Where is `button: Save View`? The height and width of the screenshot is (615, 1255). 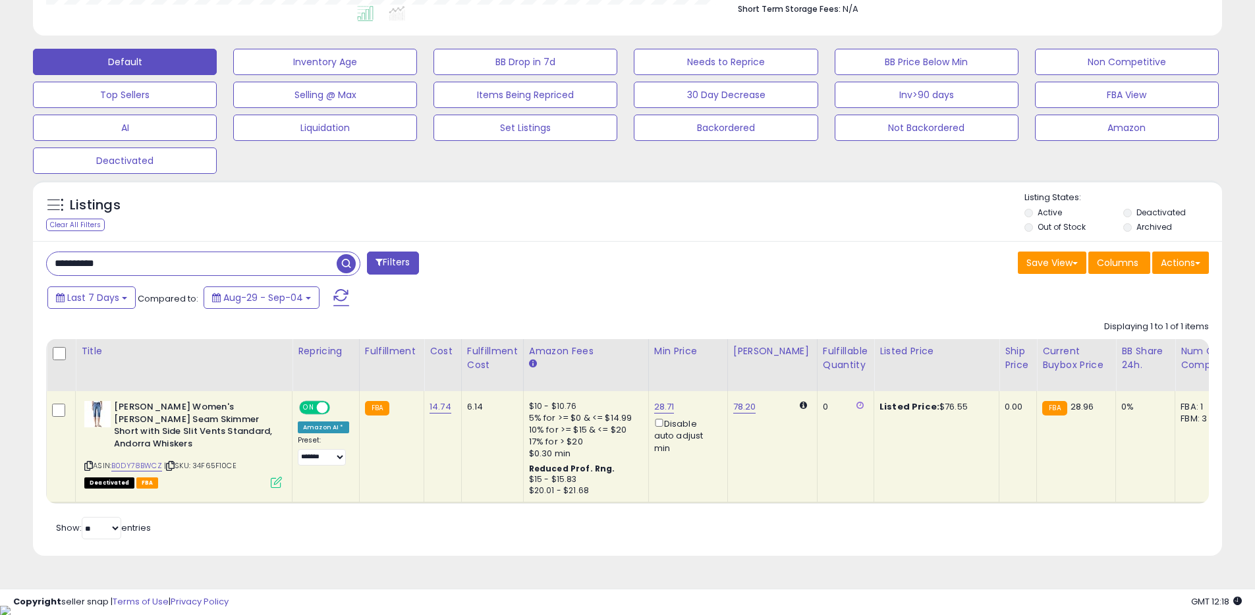 button: Save View is located at coordinates (1052, 263).